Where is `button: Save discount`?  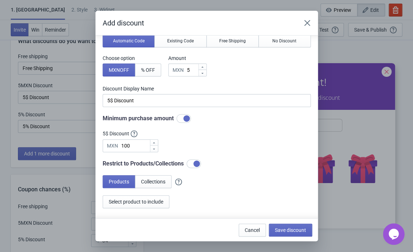
button: Save discount is located at coordinates (291, 230).